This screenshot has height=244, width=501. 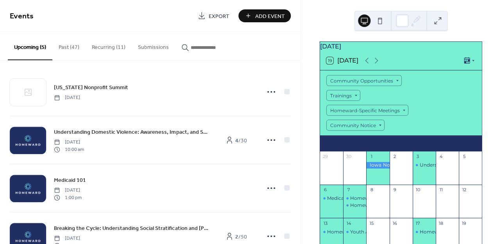 I want to click on b: 4, so click(x=237, y=140).